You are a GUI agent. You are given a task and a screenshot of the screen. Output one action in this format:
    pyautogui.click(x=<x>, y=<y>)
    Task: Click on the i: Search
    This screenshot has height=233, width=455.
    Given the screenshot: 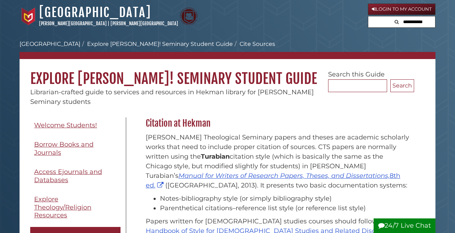 What is the action you would take?
    pyautogui.click(x=397, y=22)
    